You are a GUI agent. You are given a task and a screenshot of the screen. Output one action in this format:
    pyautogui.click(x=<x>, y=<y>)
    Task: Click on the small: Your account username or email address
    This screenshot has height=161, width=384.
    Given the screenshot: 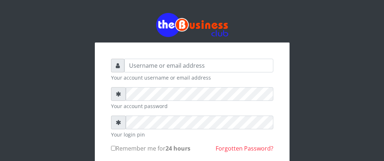 What is the action you would take?
    pyautogui.click(x=192, y=77)
    